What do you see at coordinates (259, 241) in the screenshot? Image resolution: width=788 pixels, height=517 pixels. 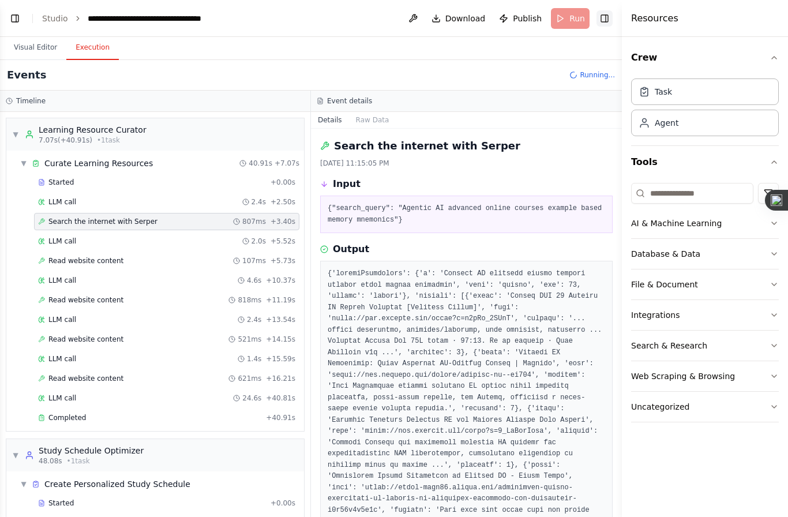 I see `span: 2.0s` at bounding box center [259, 241].